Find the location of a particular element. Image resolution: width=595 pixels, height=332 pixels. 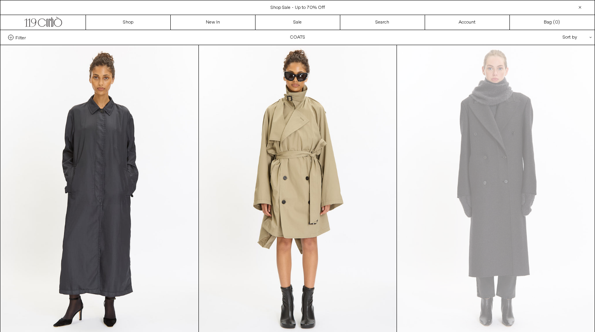

a: Sale is located at coordinates (298, 22).